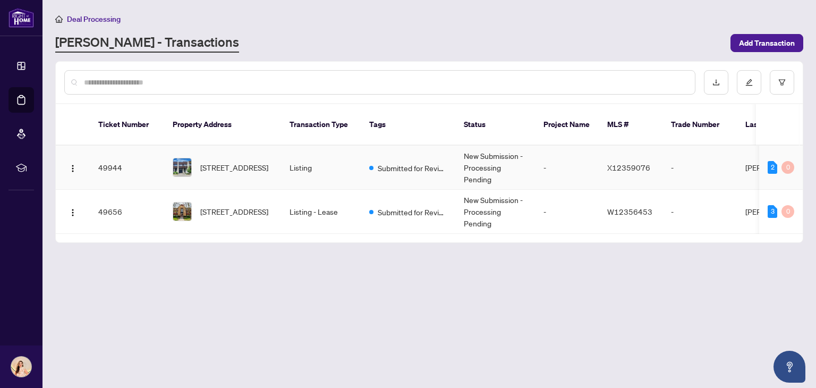 This screenshot has height=388, width=816. What do you see at coordinates (630, 211) in the screenshot?
I see `span: W12356453` at bounding box center [630, 211].